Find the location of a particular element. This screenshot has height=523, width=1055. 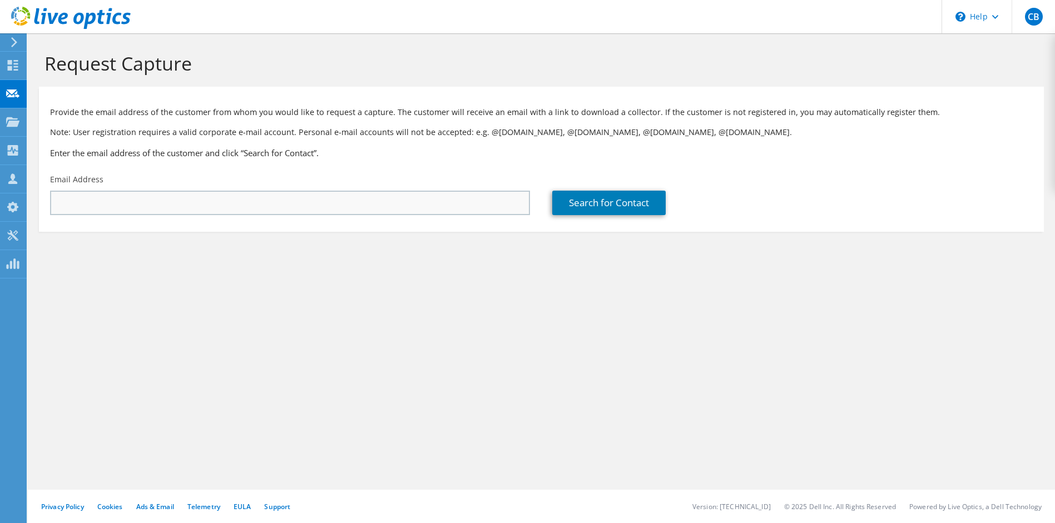

a: Privacy Policy is located at coordinates (62, 507).